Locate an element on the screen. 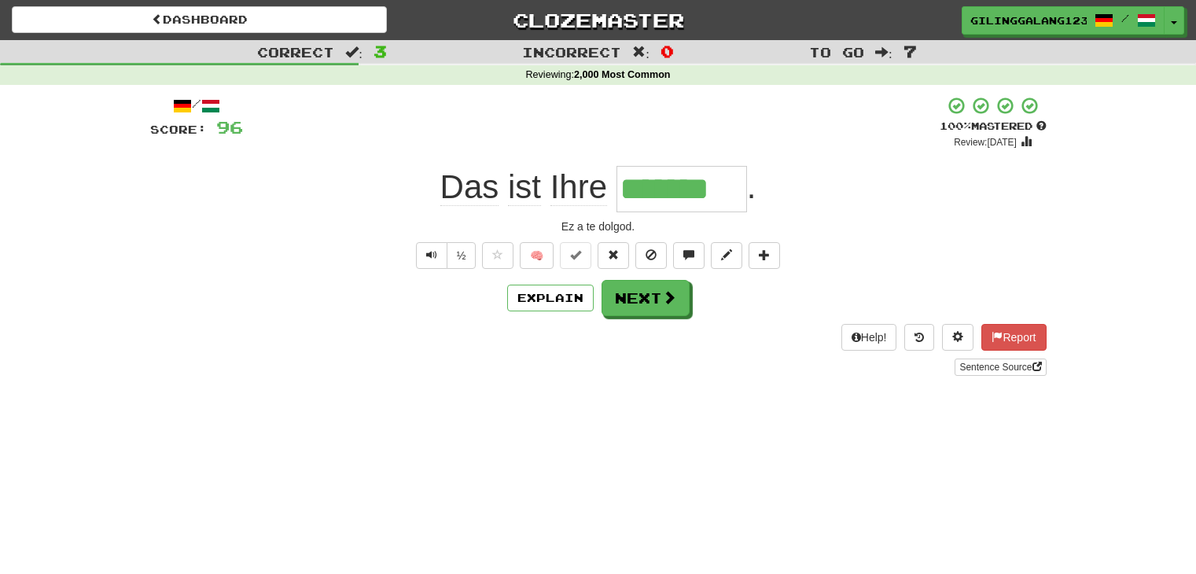 This screenshot has width=1196, height=574. span: ist is located at coordinates (525, 187).